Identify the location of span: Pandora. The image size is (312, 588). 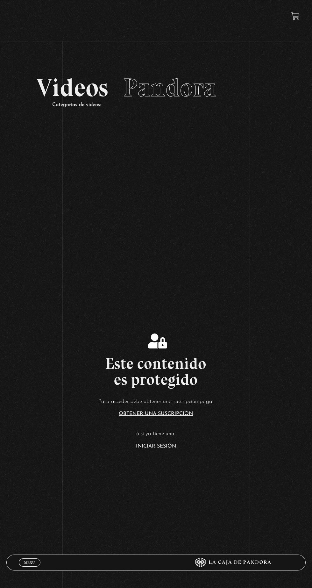
(170, 88).